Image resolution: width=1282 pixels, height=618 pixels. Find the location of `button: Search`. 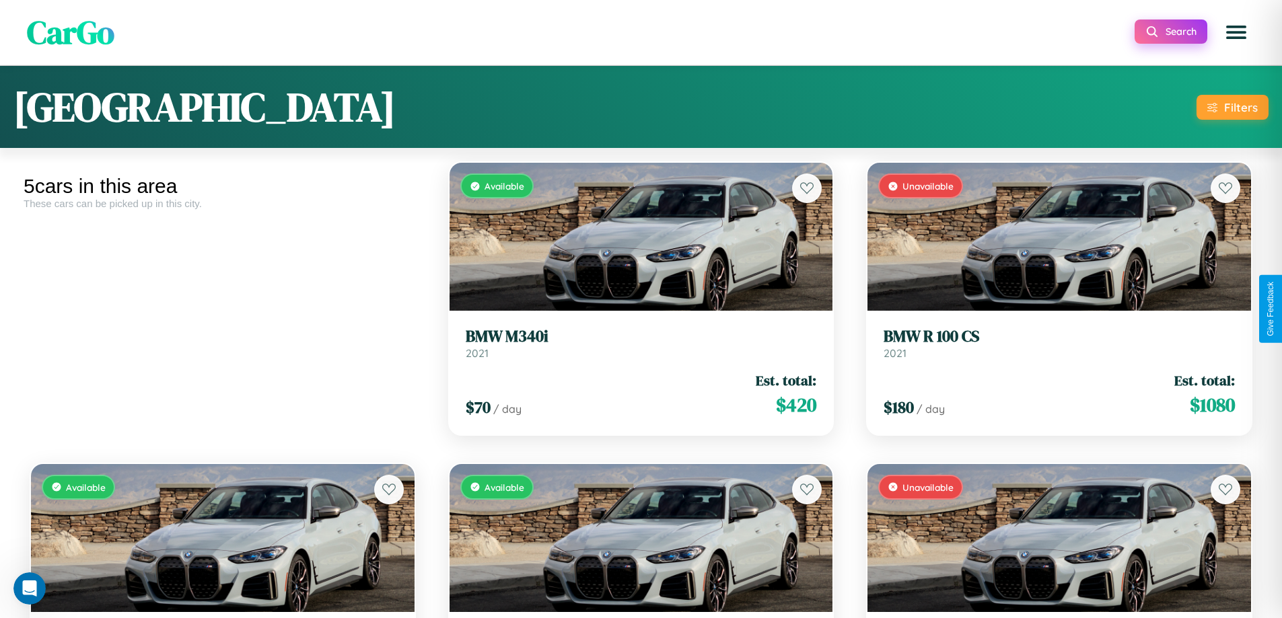

button: Search is located at coordinates (1171, 32).